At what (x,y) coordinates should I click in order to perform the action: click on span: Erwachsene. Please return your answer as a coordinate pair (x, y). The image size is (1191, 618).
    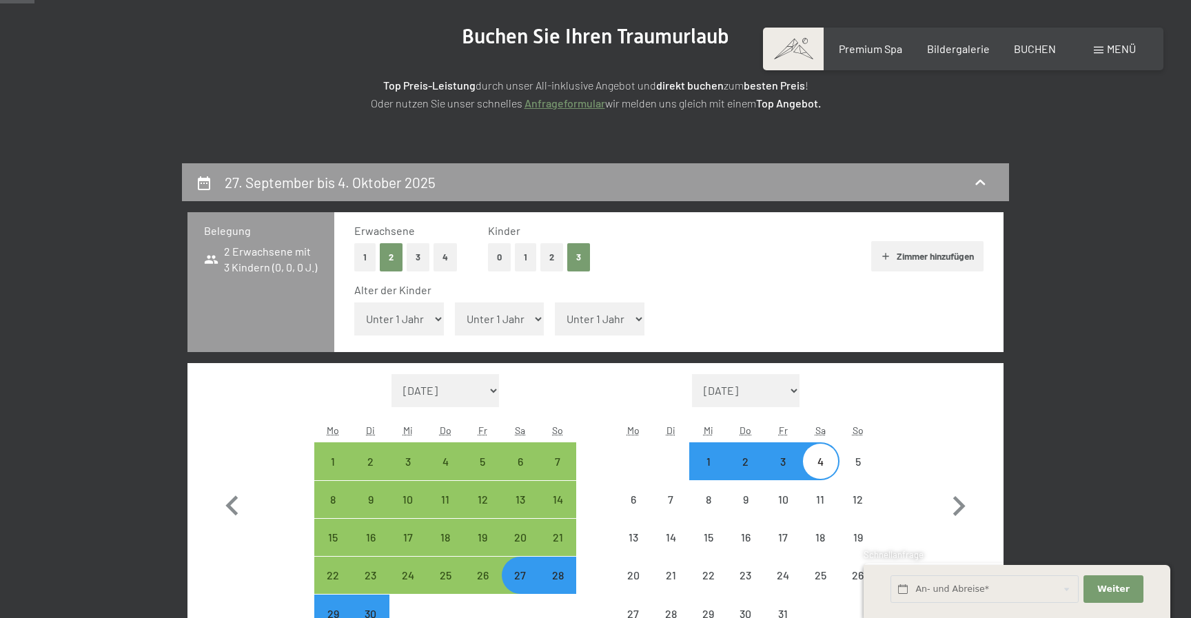
    Looking at the image, I should click on (385, 230).